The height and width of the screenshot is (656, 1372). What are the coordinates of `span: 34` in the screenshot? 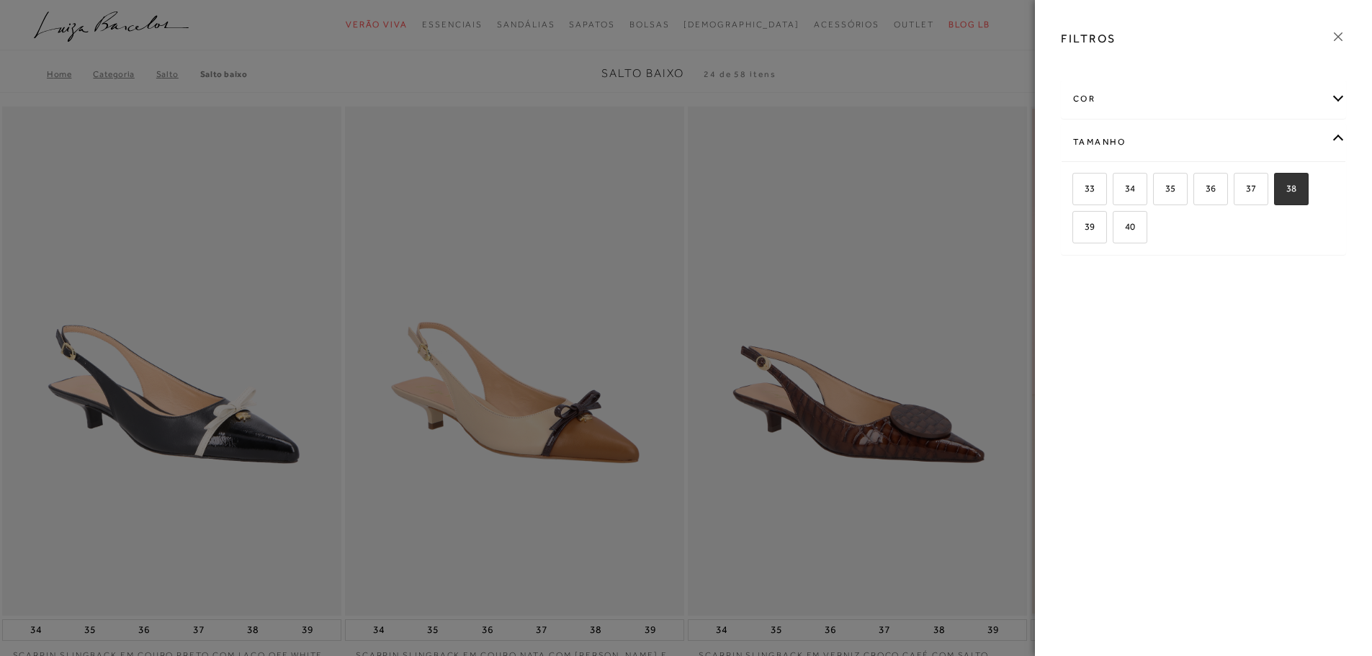 It's located at (1124, 188).